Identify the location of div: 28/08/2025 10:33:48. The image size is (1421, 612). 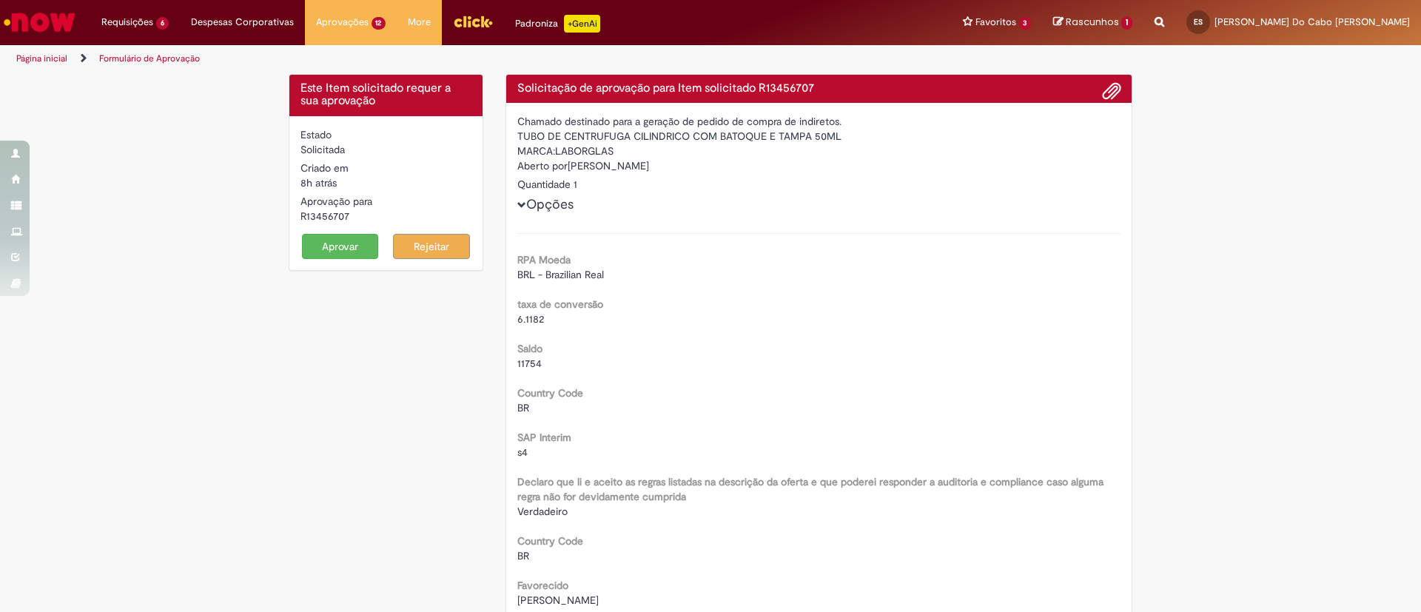
(386, 183).